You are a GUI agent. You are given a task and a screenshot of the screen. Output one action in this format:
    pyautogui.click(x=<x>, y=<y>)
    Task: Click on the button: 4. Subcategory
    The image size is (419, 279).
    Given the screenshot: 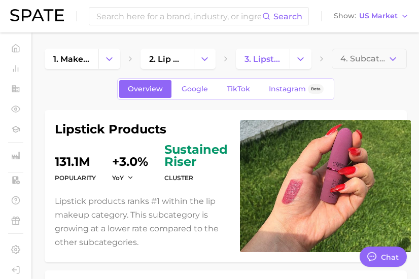 What is the action you would take?
    pyautogui.click(x=370, y=59)
    